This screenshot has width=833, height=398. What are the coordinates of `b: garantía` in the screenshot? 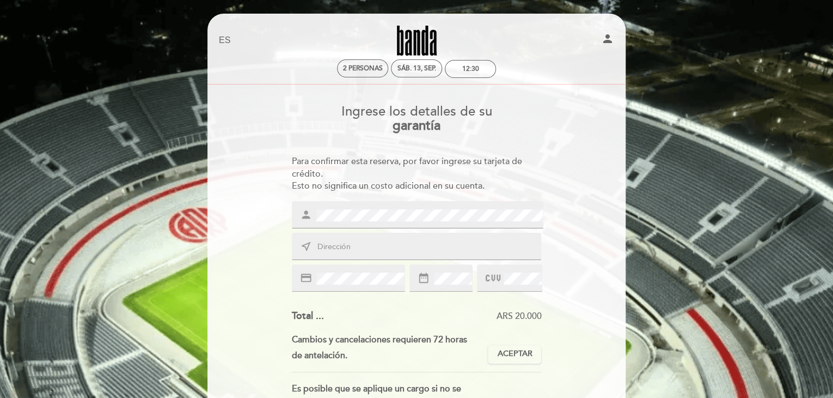 It's located at (417, 125).